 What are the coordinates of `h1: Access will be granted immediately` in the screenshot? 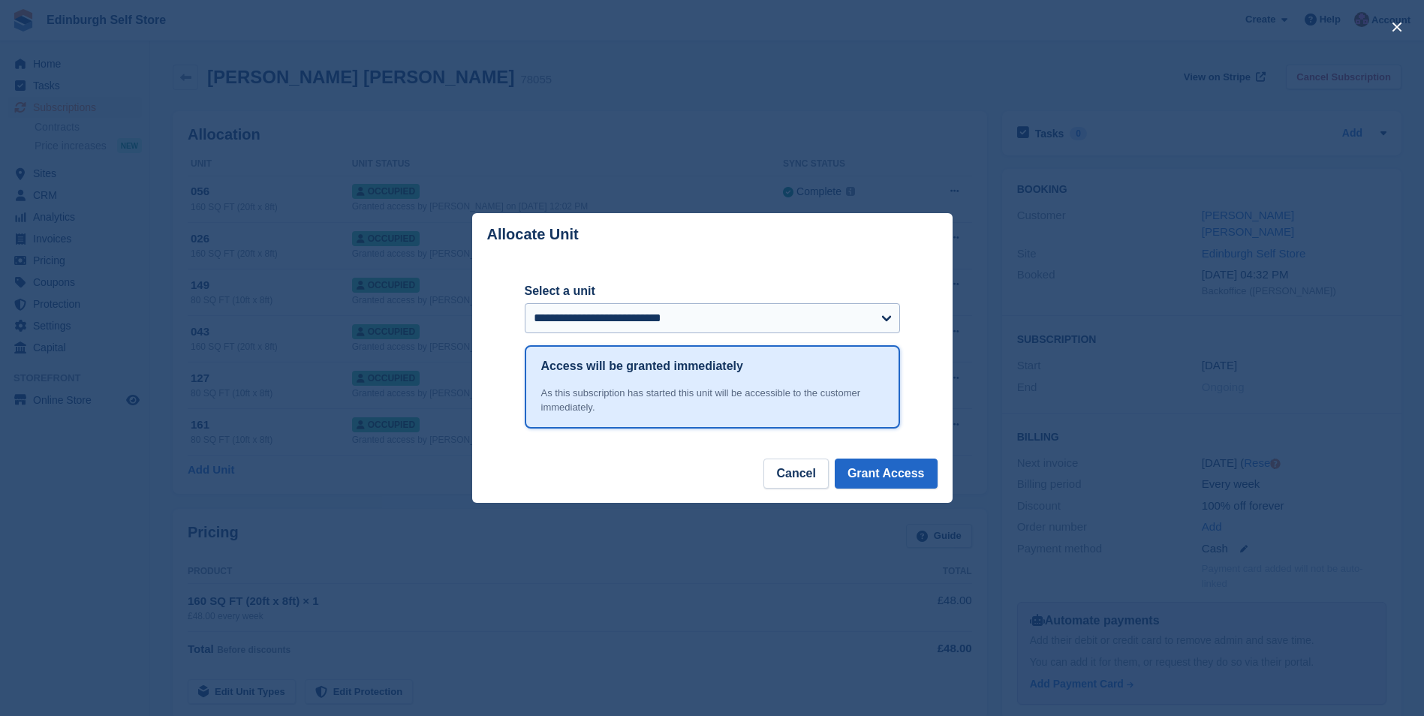 It's located at (642, 366).